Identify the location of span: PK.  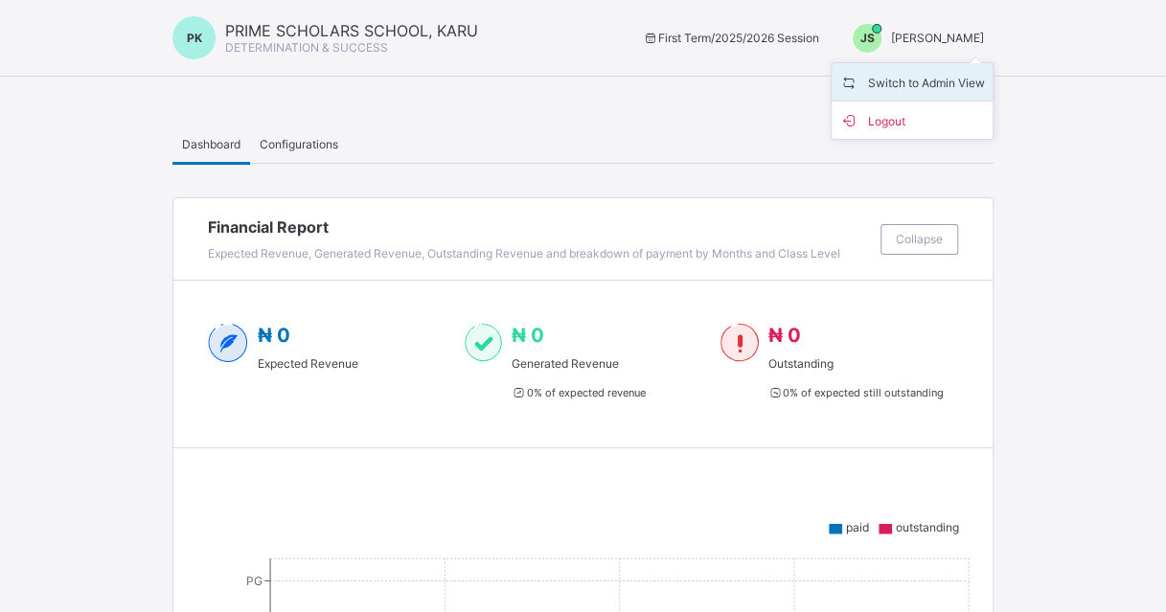
(194, 37).